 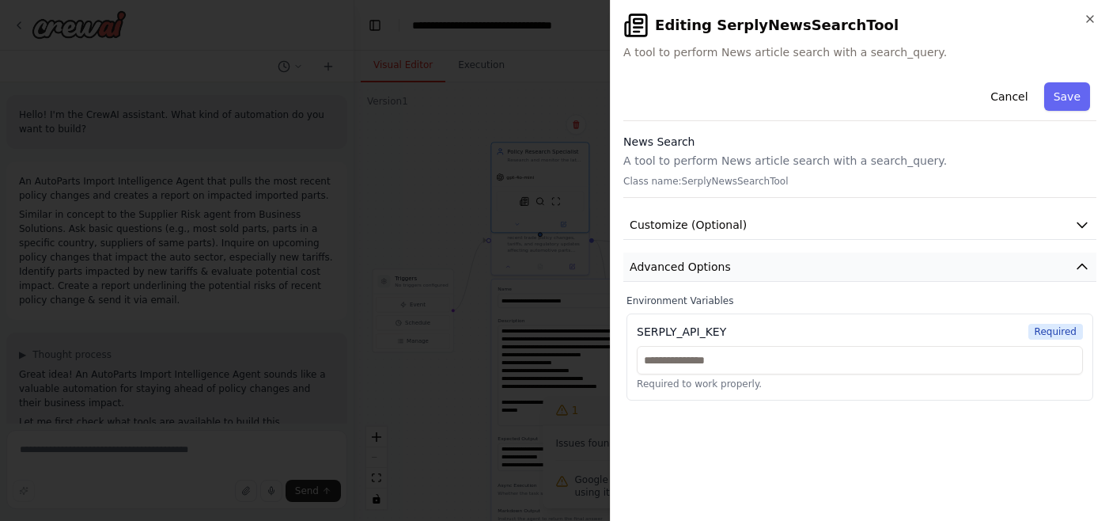 I want to click on span: Required, so click(x=1056, y=332).